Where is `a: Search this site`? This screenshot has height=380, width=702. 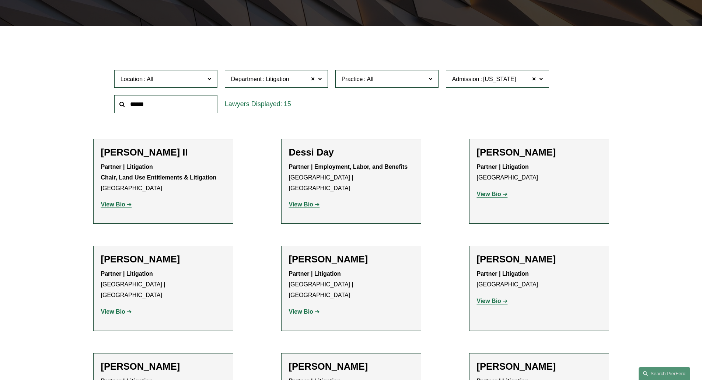 a: Search this site is located at coordinates (664, 373).